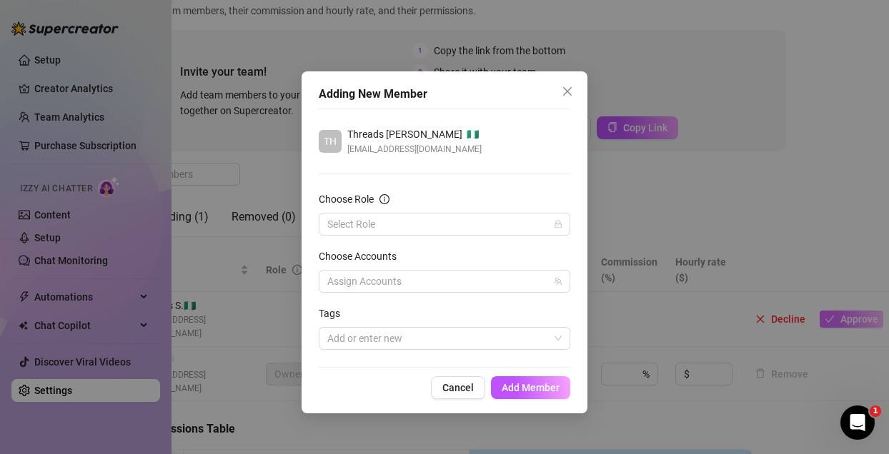 The width and height of the screenshot is (889, 454). What do you see at coordinates (875, 411) in the screenshot?
I see `span: 1` at bounding box center [875, 411].